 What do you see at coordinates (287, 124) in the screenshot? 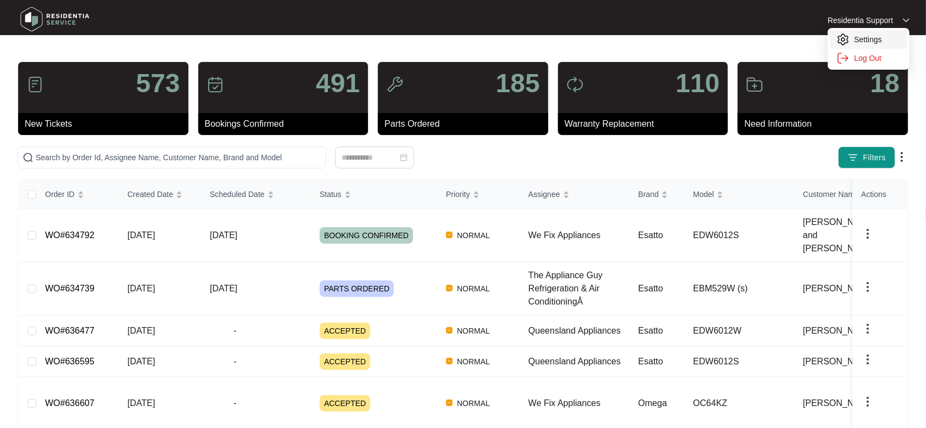
I see `p: Bookings Confirmed` at bounding box center [287, 124].